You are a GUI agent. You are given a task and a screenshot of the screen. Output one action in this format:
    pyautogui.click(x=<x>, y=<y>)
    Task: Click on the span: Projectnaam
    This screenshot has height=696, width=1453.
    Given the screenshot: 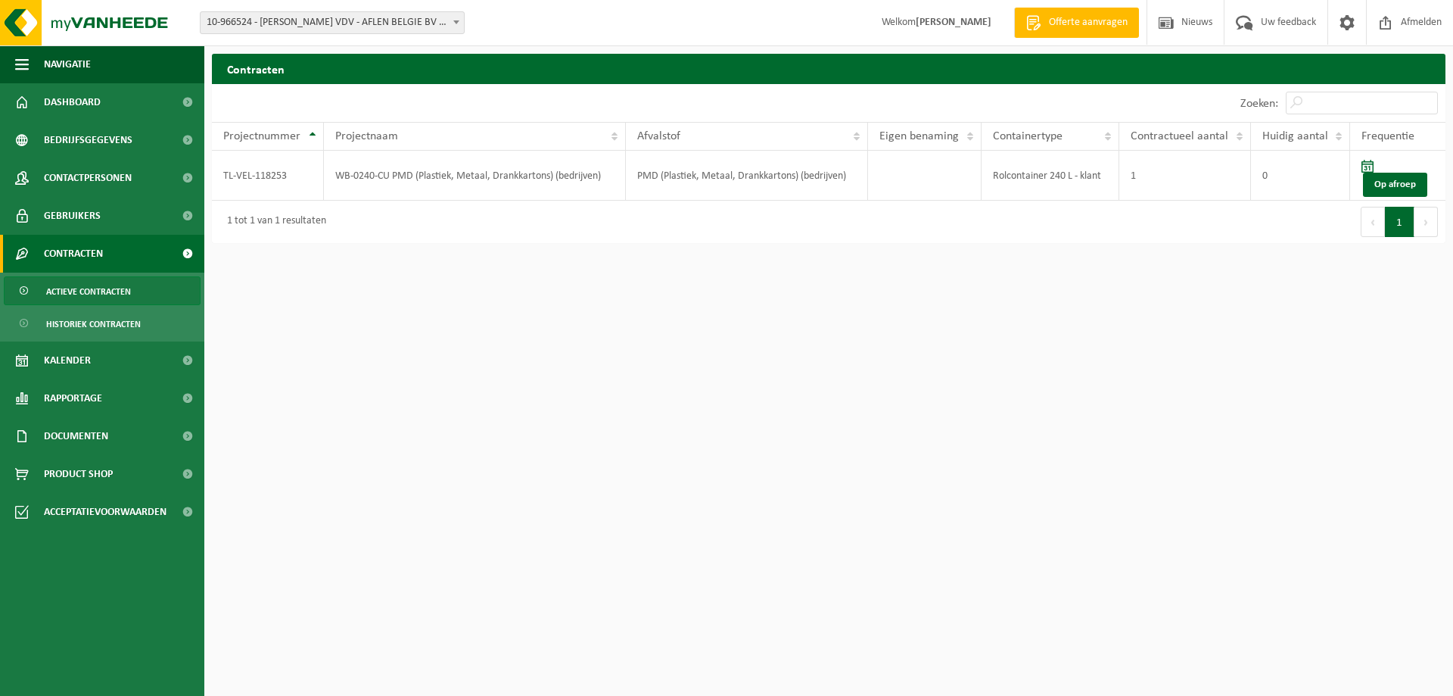 What is the action you would take?
    pyautogui.click(x=366, y=136)
    